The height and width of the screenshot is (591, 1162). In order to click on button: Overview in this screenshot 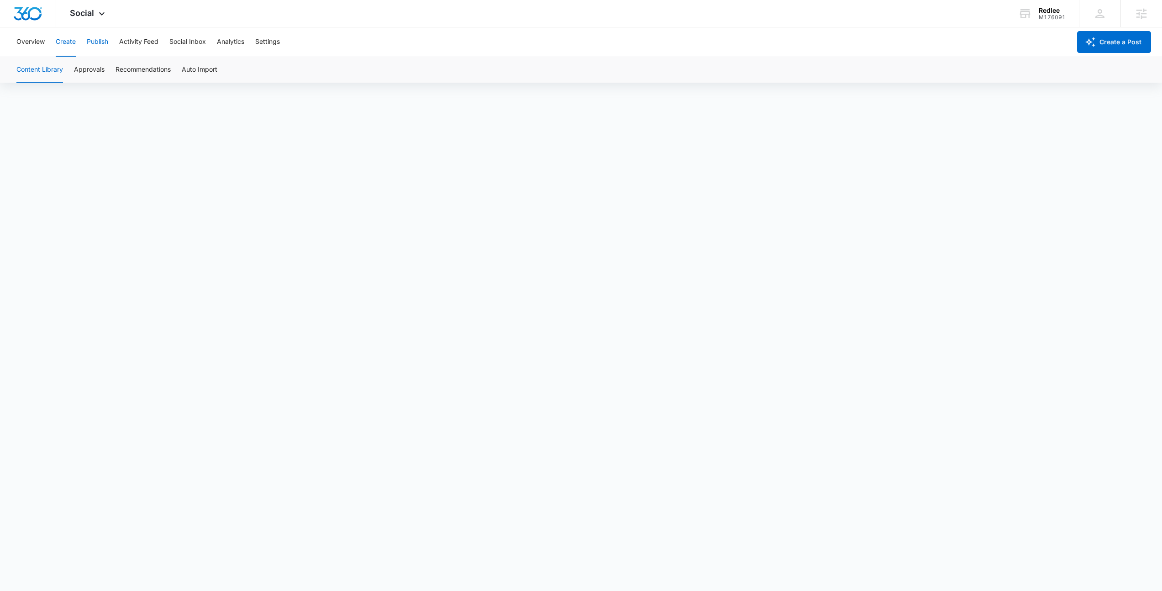, I will do `click(31, 42)`.